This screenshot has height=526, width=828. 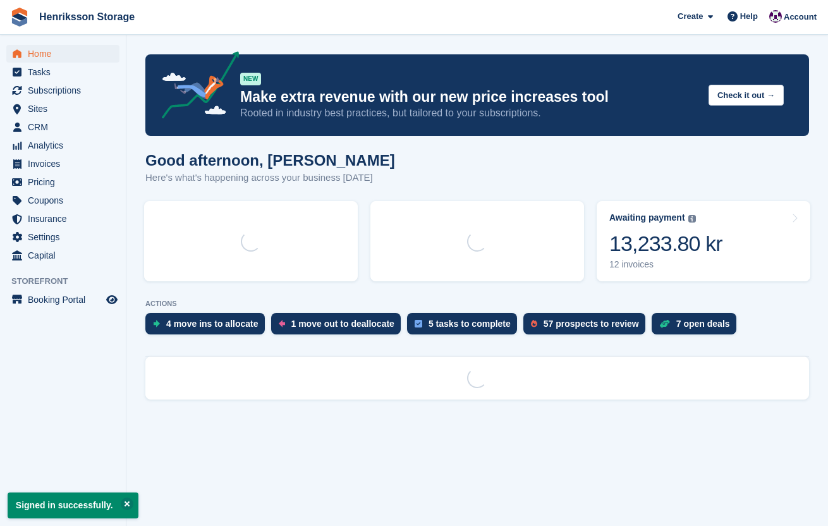 I want to click on img: Joel Isaksson, so click(x=775, y=16).